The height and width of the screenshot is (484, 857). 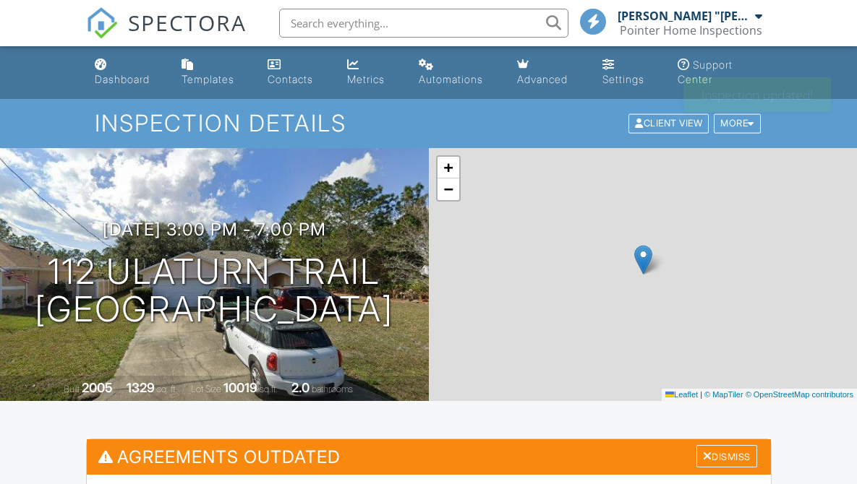 What do you see at coordinates (72, 389) in the screenshot?
I see `span: Built` at bounding box center [72, 389].